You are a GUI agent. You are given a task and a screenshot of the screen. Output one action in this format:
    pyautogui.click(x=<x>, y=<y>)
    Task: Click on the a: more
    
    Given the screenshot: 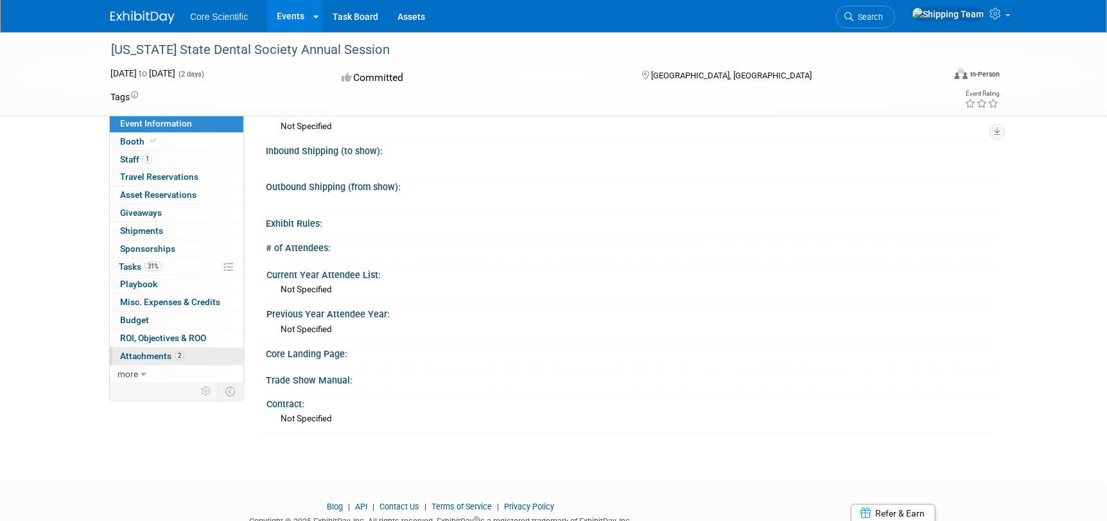 What is the action you would take?
    pyautogui.click(x=177, y=374)
    